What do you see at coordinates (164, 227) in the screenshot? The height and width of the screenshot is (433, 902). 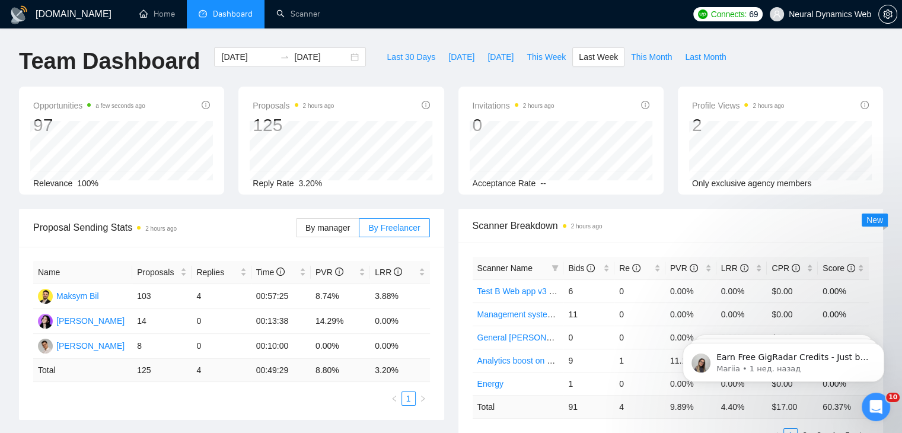 I see `span: Proposal Sending Stats` at bounding box center [164, 227].